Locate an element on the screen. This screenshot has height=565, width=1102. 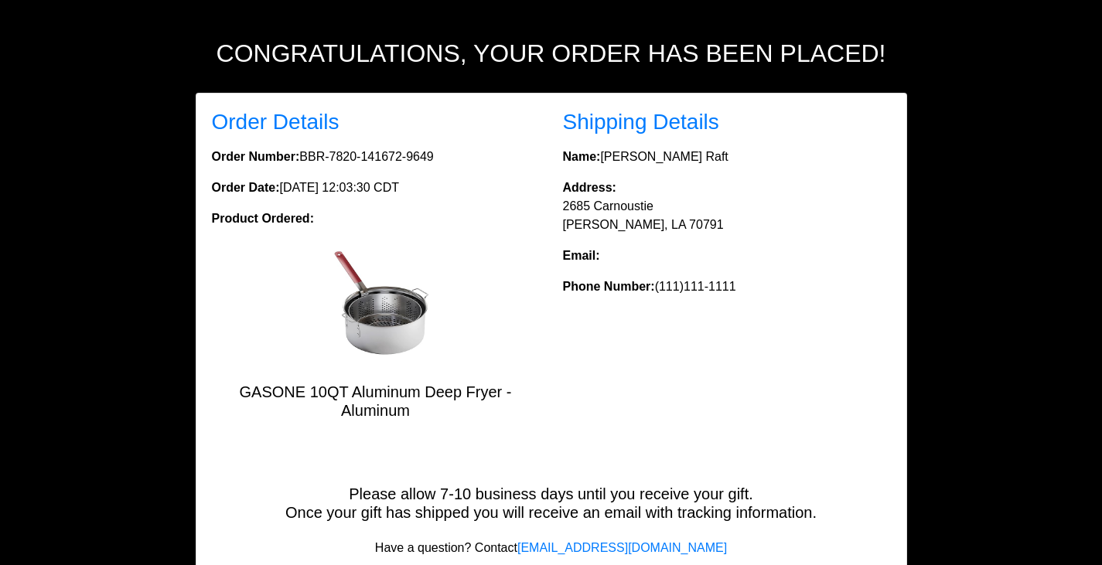
h5: Once your gift has shipped you will receive an email with tracking information. is located at coordinates (551, 513).